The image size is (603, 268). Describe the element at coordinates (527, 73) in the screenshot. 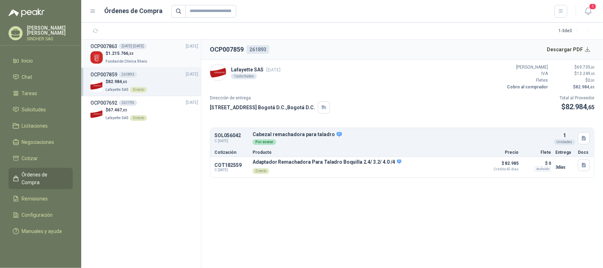

I see `p: IVA` at that location.